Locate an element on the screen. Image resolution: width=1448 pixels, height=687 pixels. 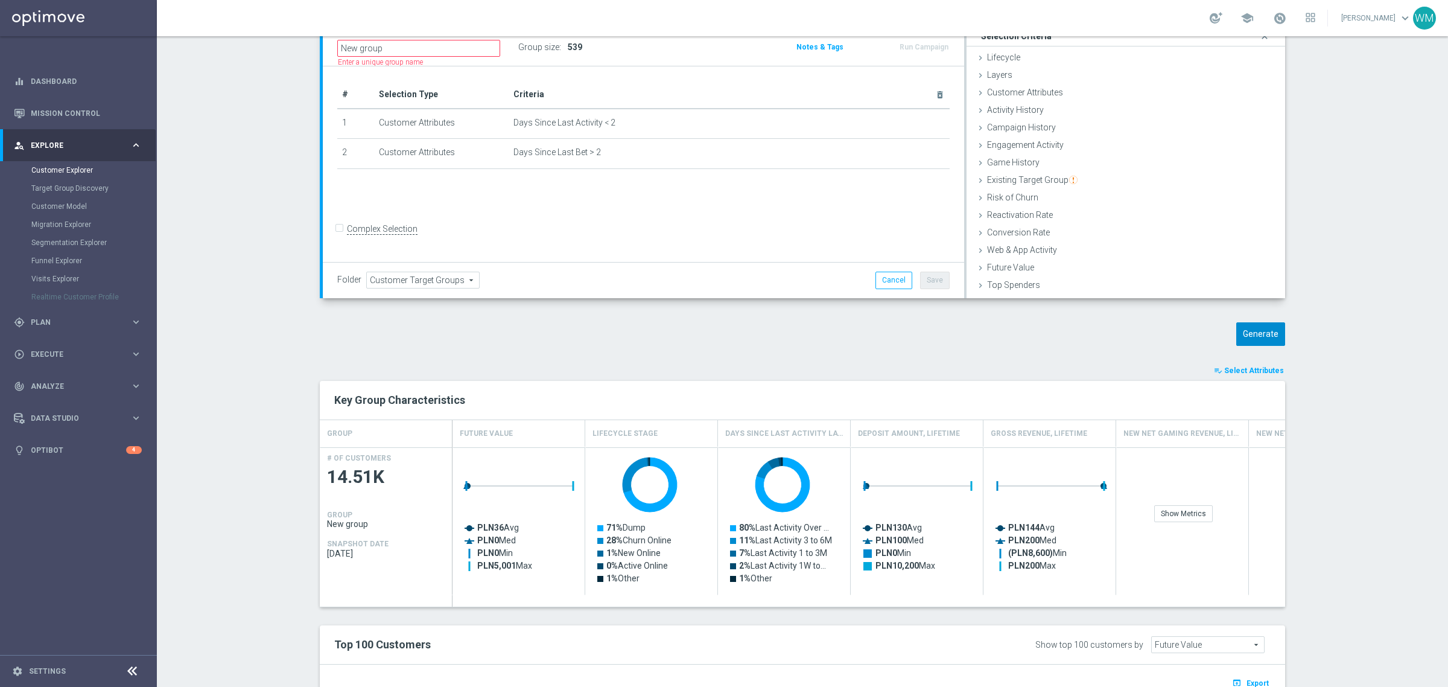
div: Show Metrics is located at coordinates (1183, 513).